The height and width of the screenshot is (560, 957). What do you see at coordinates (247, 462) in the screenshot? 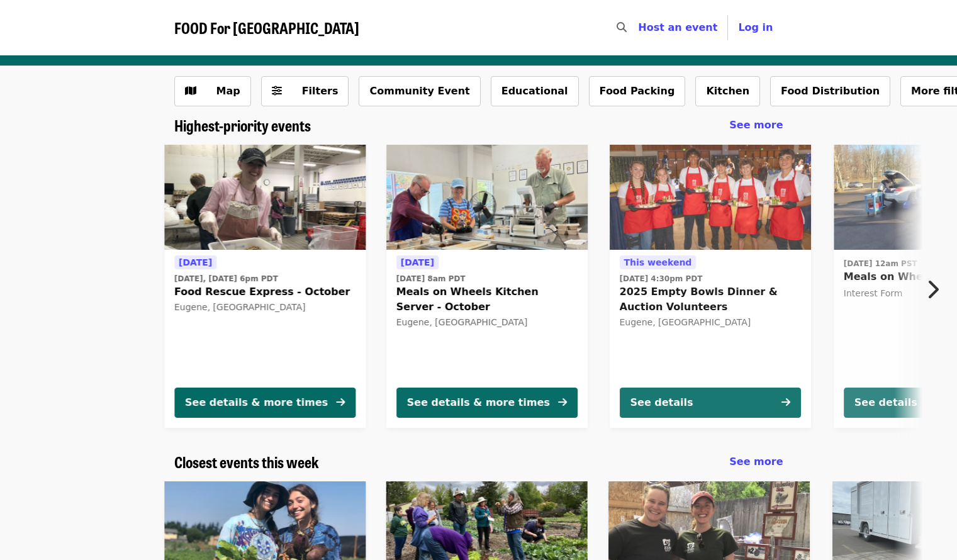
I see `a: Closest events this week` at bounding box center [247, 462].